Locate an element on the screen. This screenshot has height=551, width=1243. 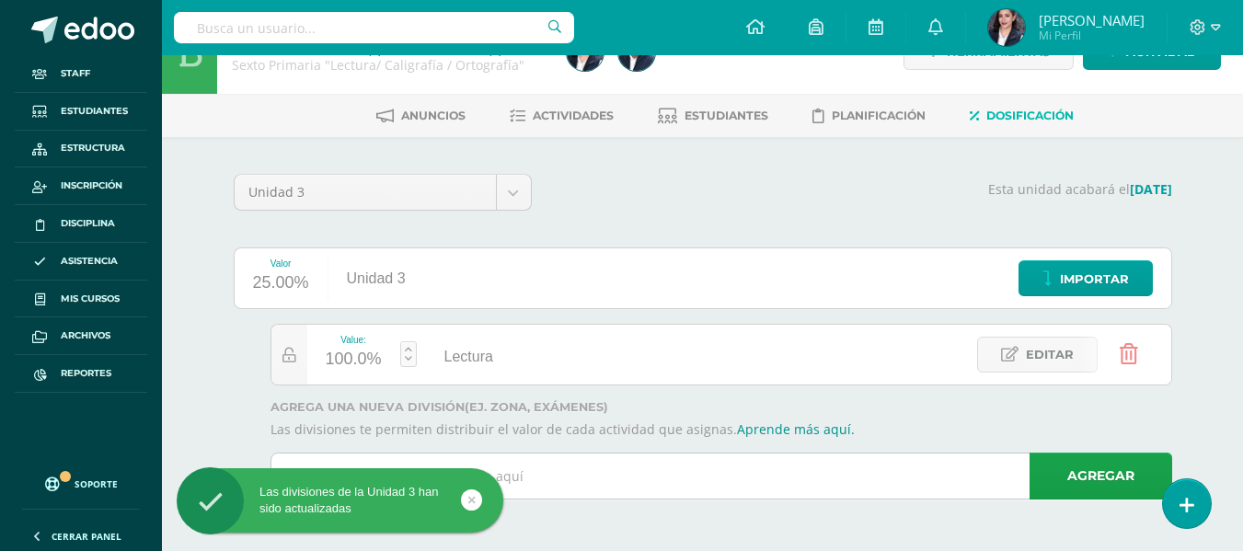
a: Anuncios is located at coordinates (421, 116).